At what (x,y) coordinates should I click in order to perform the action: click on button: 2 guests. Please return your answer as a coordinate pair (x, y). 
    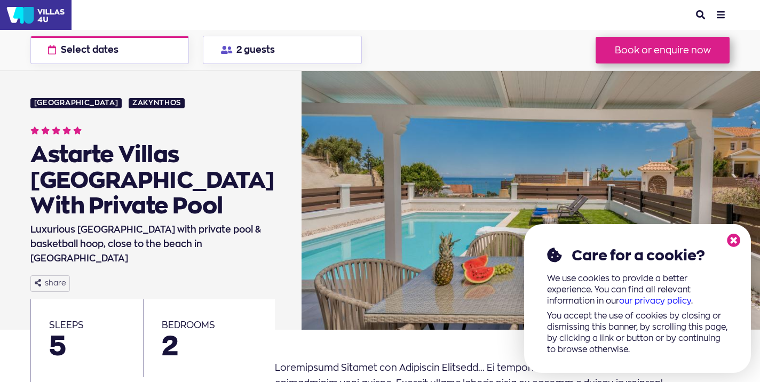
    Looking at the image, I should click on (282, 50).